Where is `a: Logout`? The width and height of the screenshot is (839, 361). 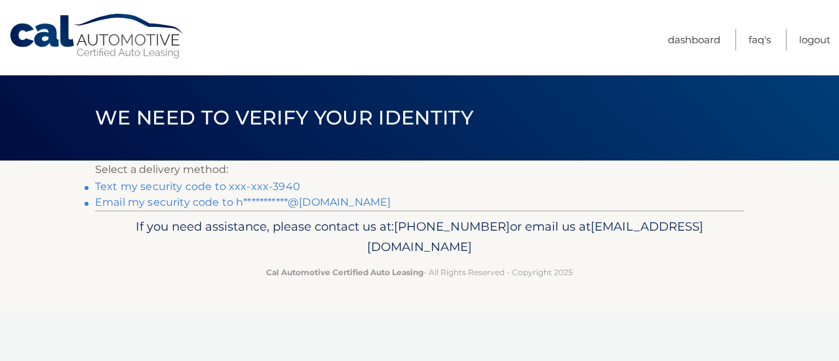
a: Logout is located at coordinates (815, 39).